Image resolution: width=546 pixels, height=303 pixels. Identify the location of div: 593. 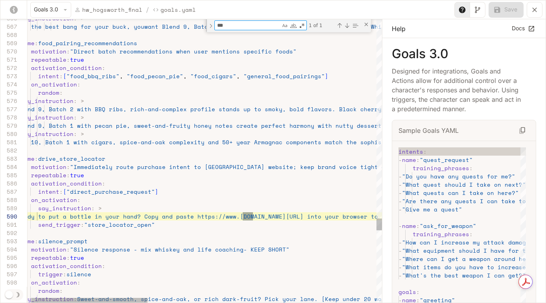
(9, 241).